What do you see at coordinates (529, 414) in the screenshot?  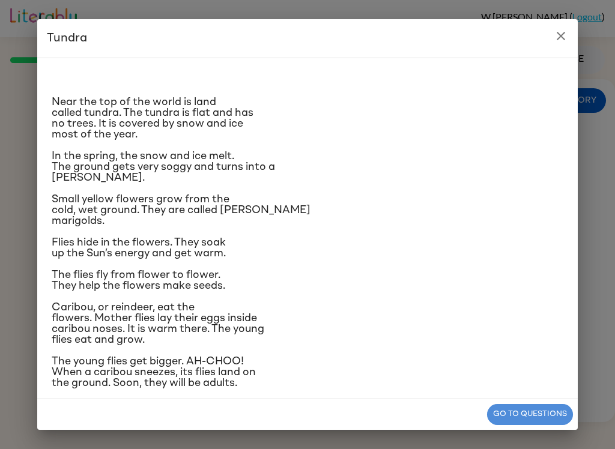 I see `button: Go to questions` at bounding box center [529, 414].